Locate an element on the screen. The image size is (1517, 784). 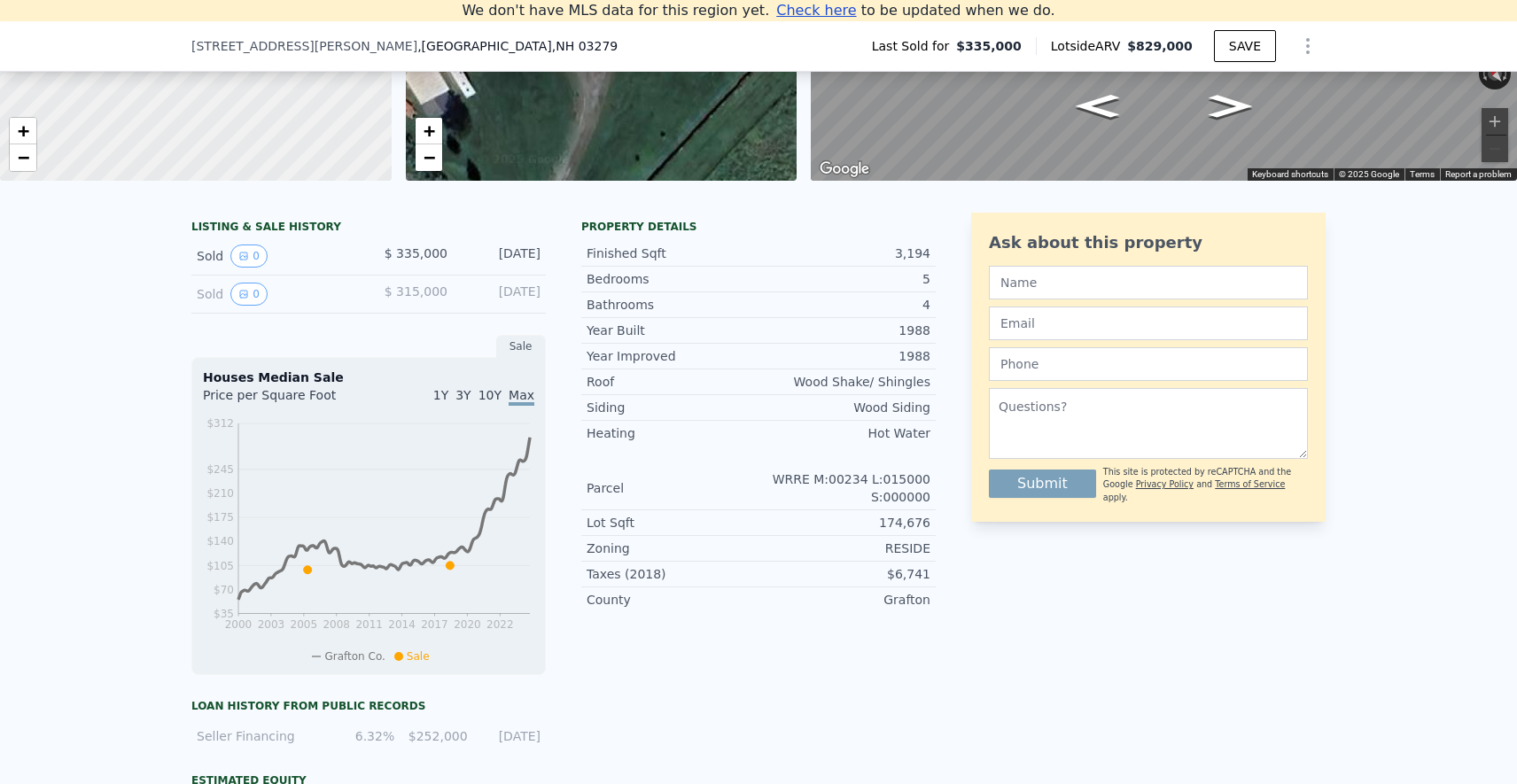
div: Roof is located at coordinates (673, 382).